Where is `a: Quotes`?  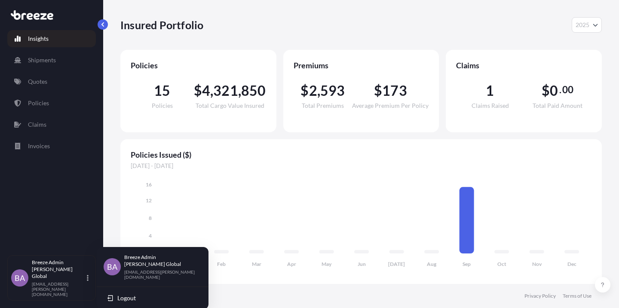
a: Quotes is located at coordinates (52, 82).